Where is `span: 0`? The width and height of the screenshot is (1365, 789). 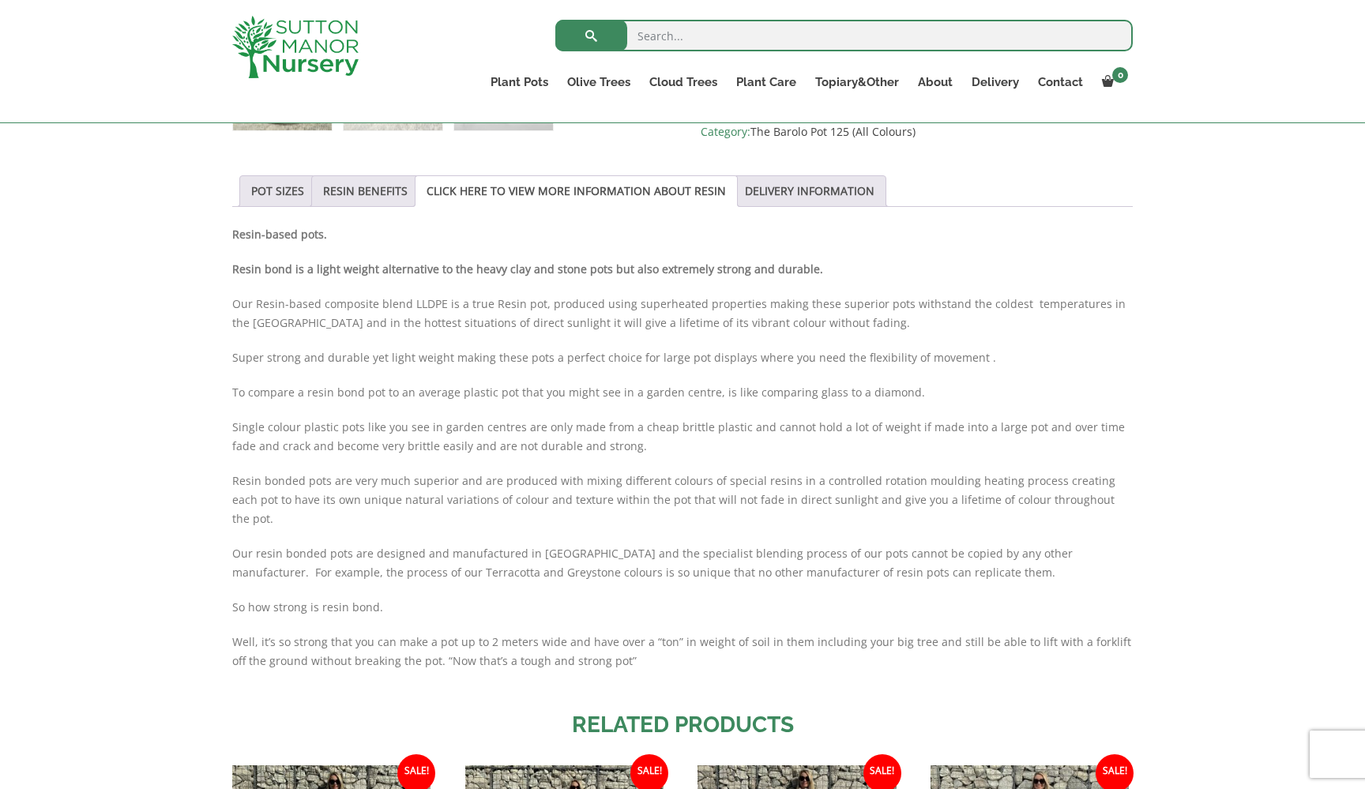
span: 0 is located at coordinates (1120, 75).